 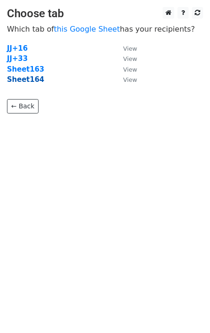 What do you see at coordinates (105, 13) in the screenshot?
I see `h3: Choose tab` at bounding box center [105, 13].